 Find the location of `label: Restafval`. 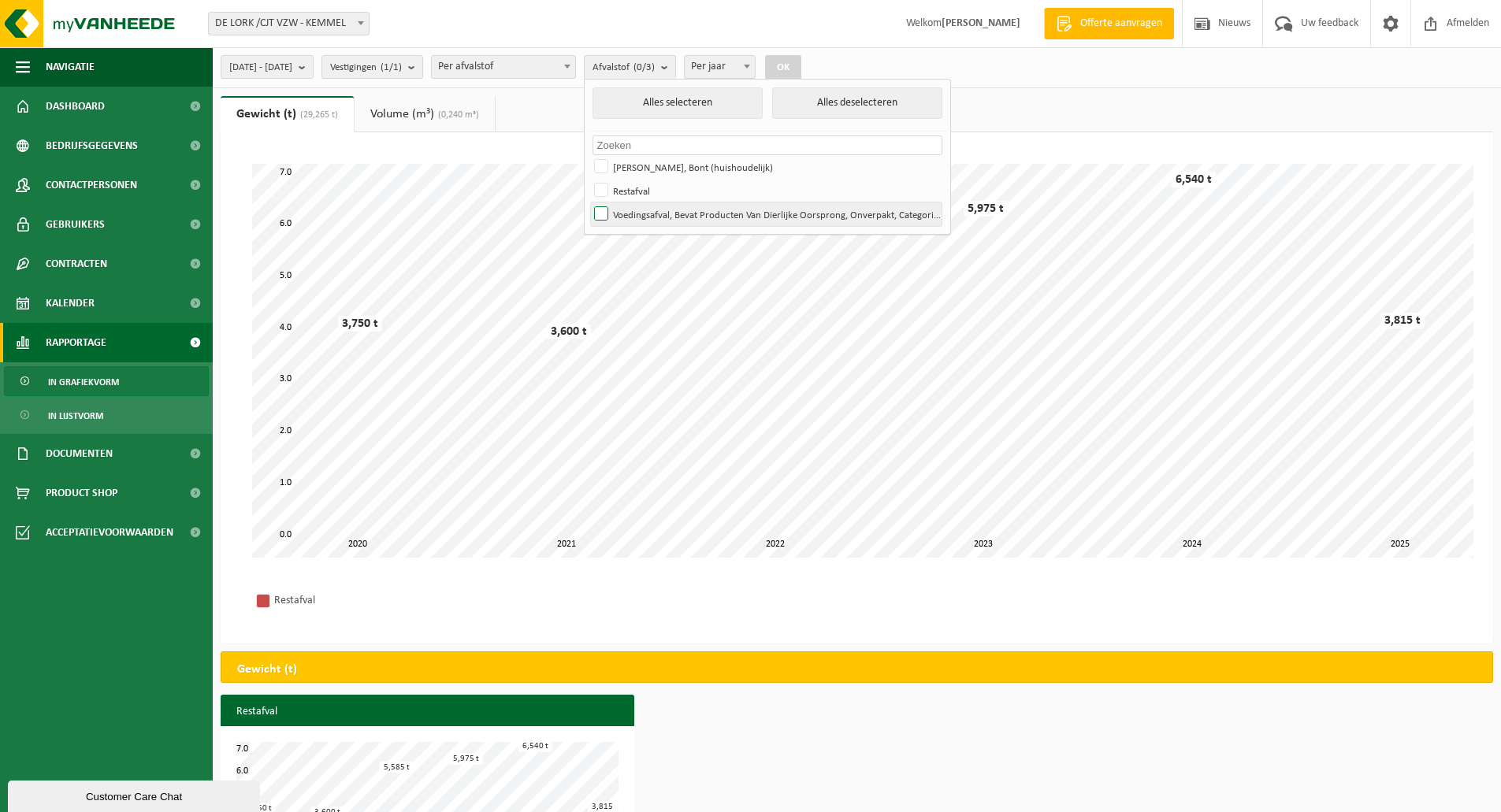

label: Restafval is located at coordinates (766, 190).